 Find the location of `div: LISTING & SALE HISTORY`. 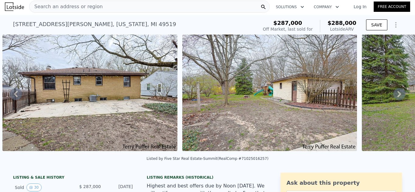

div: LISTING & SALE HISTORY is located at coordinates (74, 178).